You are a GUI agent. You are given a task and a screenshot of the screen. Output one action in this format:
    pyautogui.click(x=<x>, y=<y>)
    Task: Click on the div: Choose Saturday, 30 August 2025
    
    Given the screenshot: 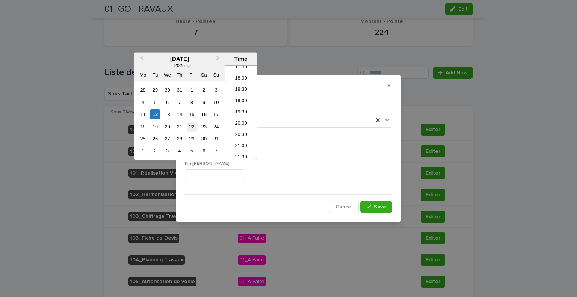 What is the action you would take?
    pyautogui.click(x=204, y=139)
    